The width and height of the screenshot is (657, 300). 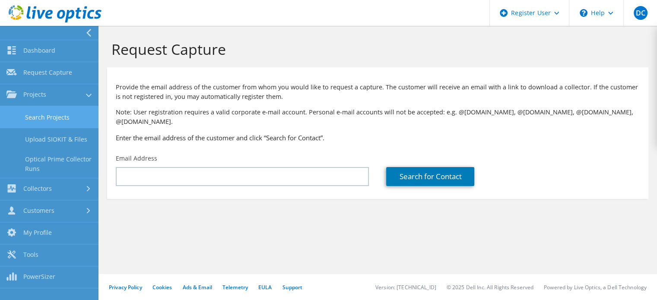 What do you see at coordinates (292, 287) in the screenshot?
I see `a: Support` at bounding box center [292, 287].